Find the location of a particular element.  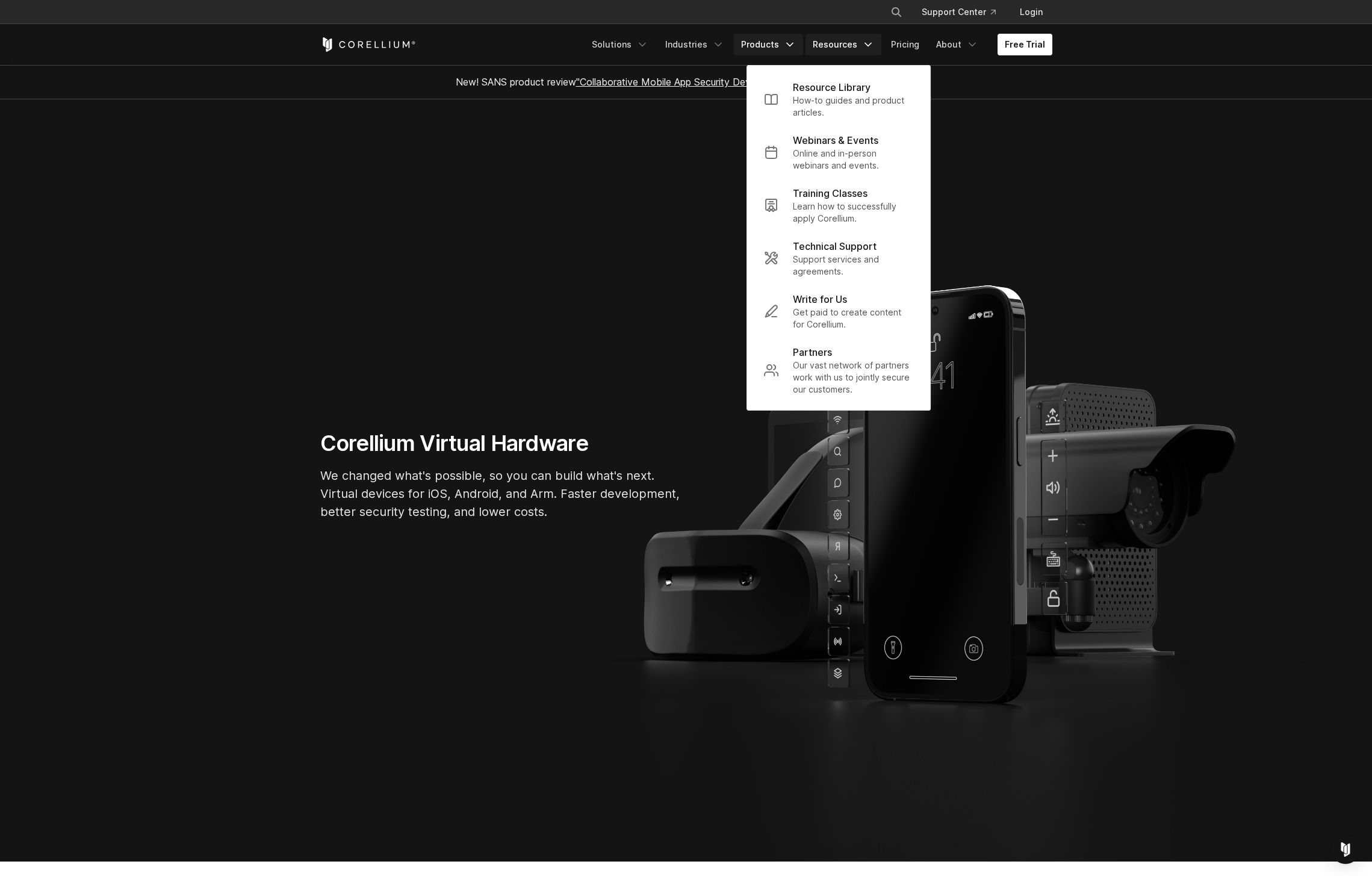

p: Training Classes is located at coordinates (830, 193).